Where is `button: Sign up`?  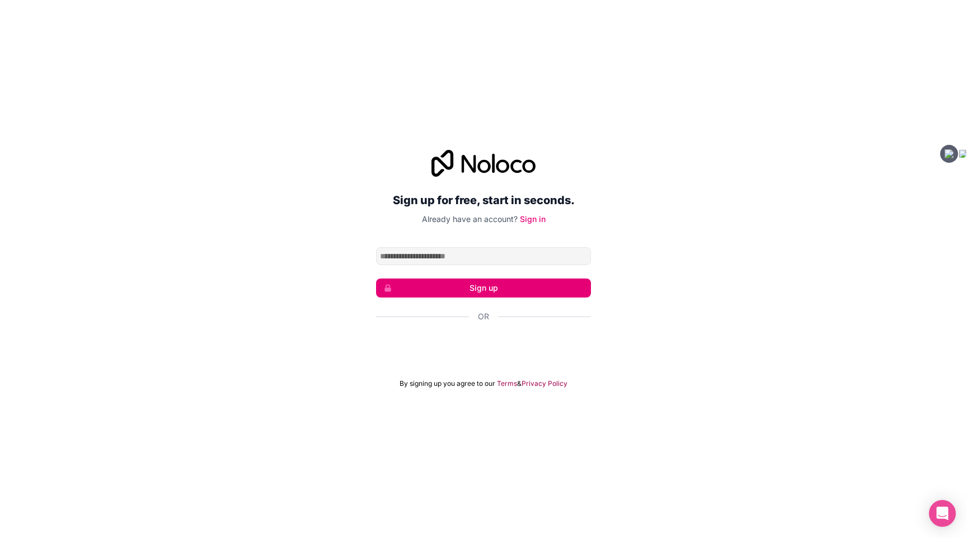
button: Sign up is located at coordinates (483, 288).